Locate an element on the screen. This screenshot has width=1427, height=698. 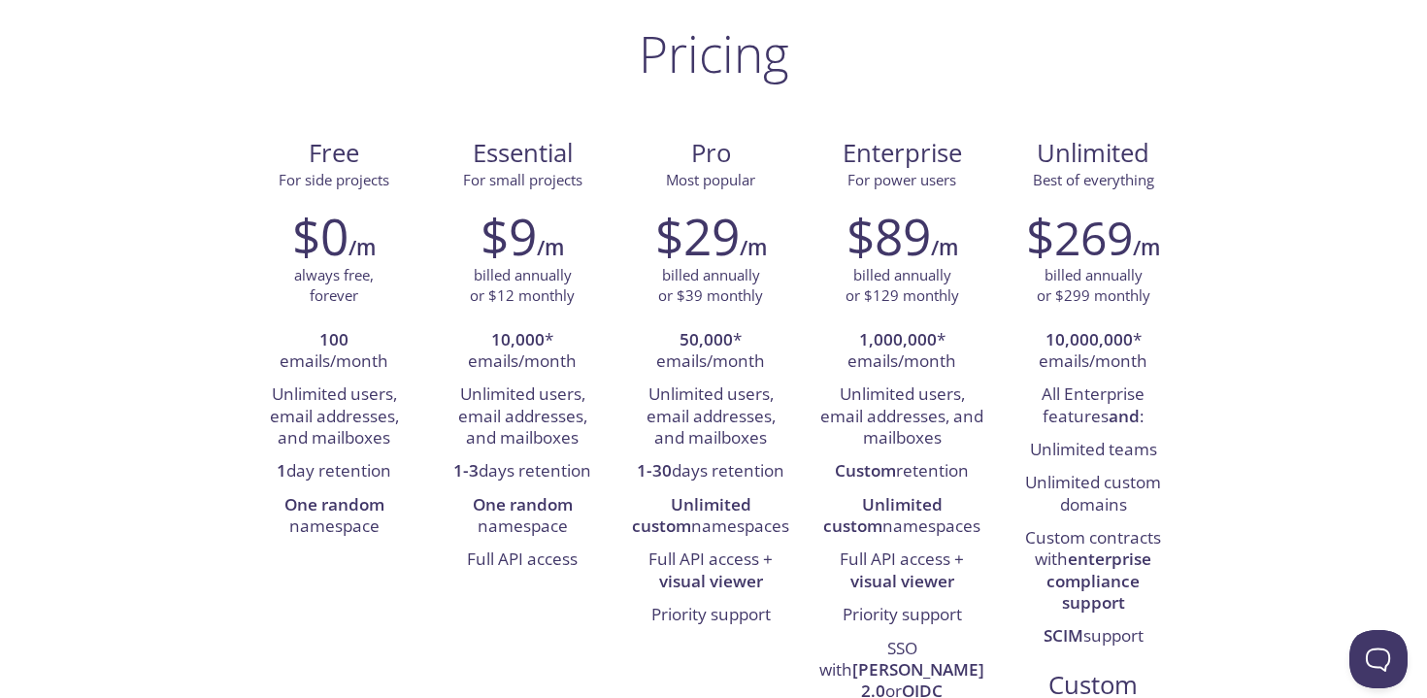
span: Pro is located at coordinates (710, 153).